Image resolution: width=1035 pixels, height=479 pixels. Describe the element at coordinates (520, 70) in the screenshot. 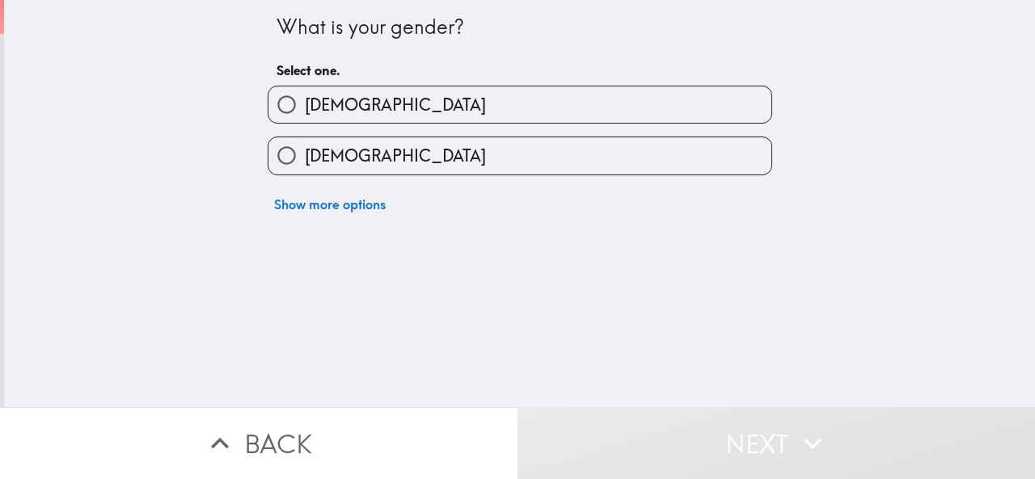

I see `h6: Select one.` at that location.